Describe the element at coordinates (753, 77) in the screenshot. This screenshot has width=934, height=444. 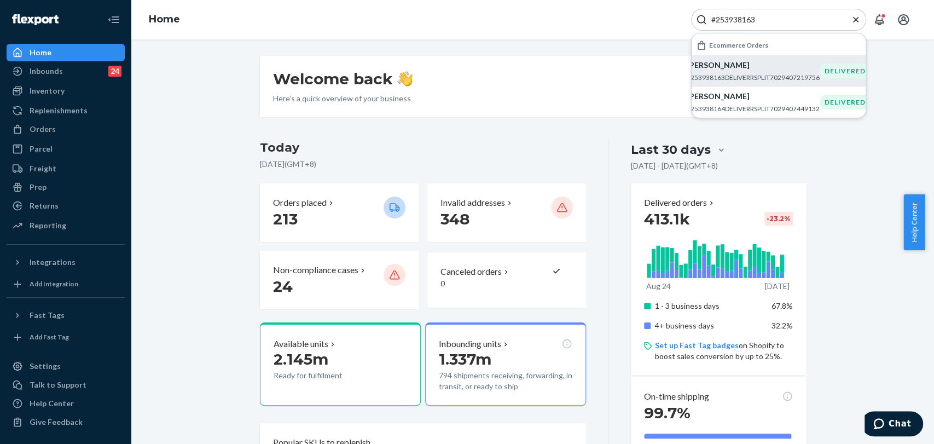
I see `p: #253938163DELIVERRSPLIT7029407219756` at that location.